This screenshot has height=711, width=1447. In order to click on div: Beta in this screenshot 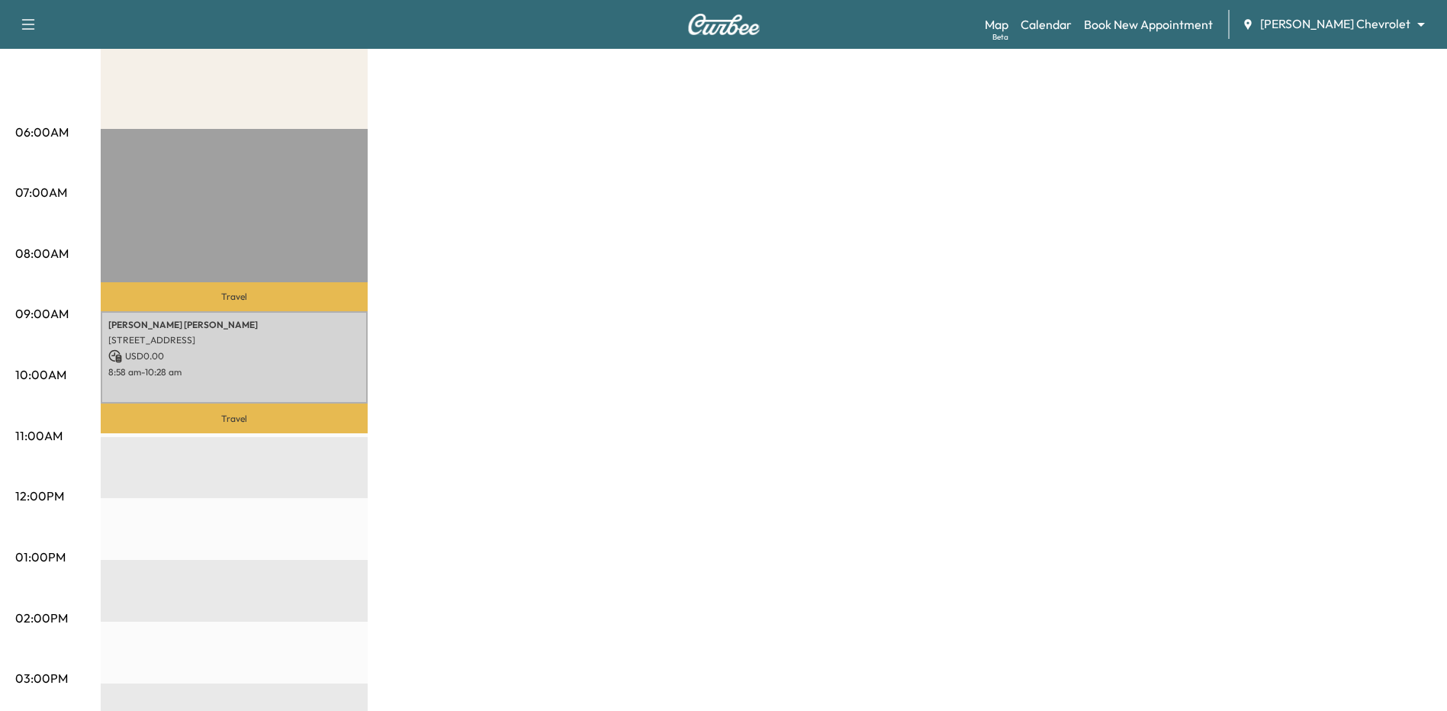, I will do `click(1000, 37)`.